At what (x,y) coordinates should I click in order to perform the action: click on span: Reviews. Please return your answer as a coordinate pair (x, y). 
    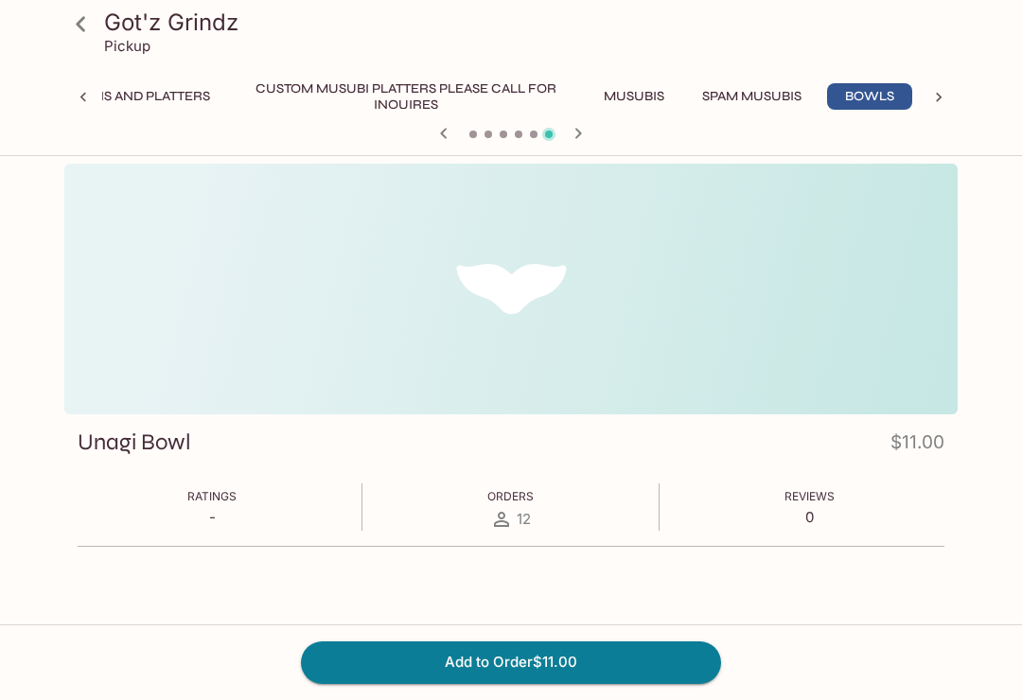
    Looking at the image, I should click on (809, 496).